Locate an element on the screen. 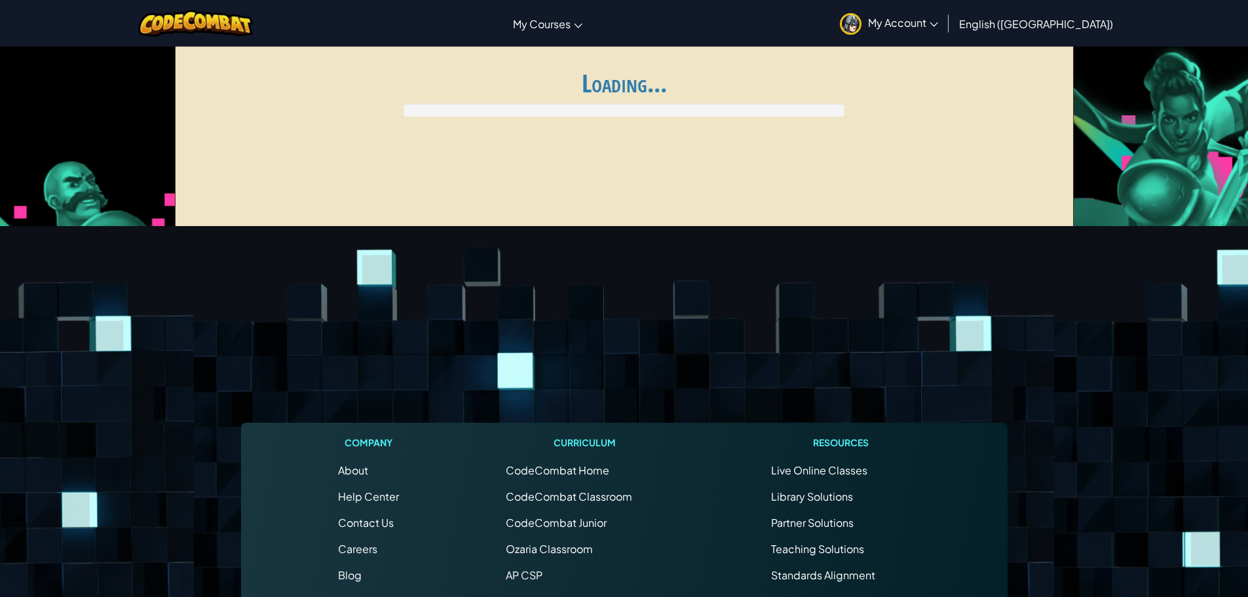 This screenshot has height=597, width=1248. h1: Company is located at coordinates (368, 442).